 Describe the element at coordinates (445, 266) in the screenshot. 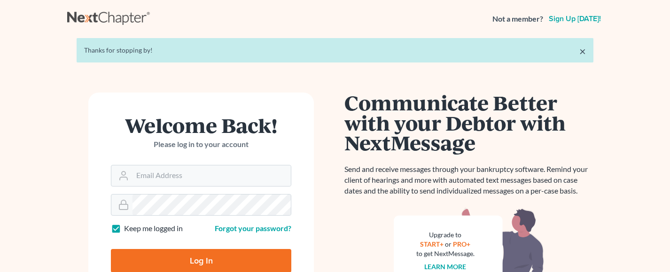

I see `a: Learn more` at that location.